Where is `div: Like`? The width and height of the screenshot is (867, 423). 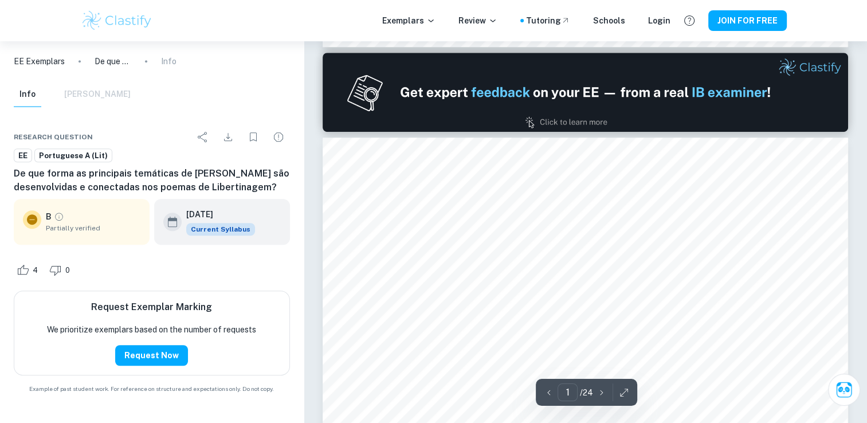 div: Like is located at coordinates (29, 270).